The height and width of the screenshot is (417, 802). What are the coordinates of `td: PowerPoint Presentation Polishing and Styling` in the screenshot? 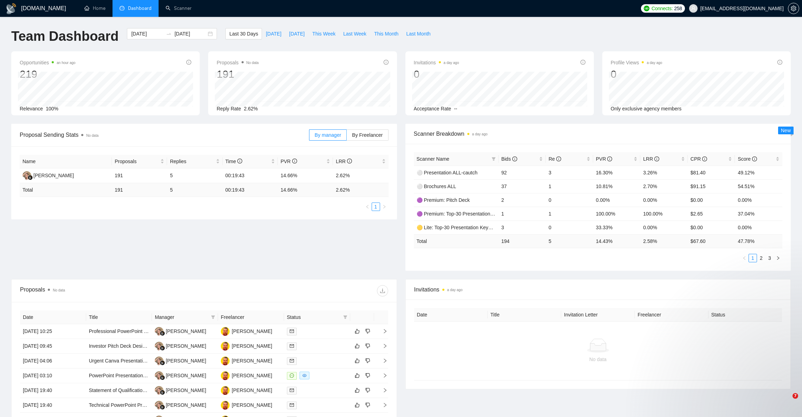 It's located at (119, 376).